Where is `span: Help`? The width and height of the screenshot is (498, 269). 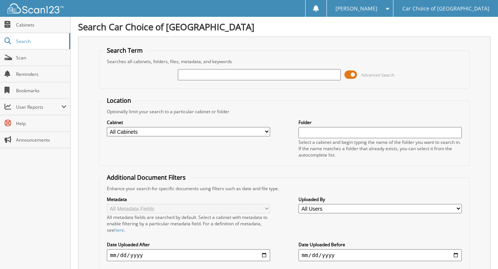
span: Help is located at coordinates (41, 123).